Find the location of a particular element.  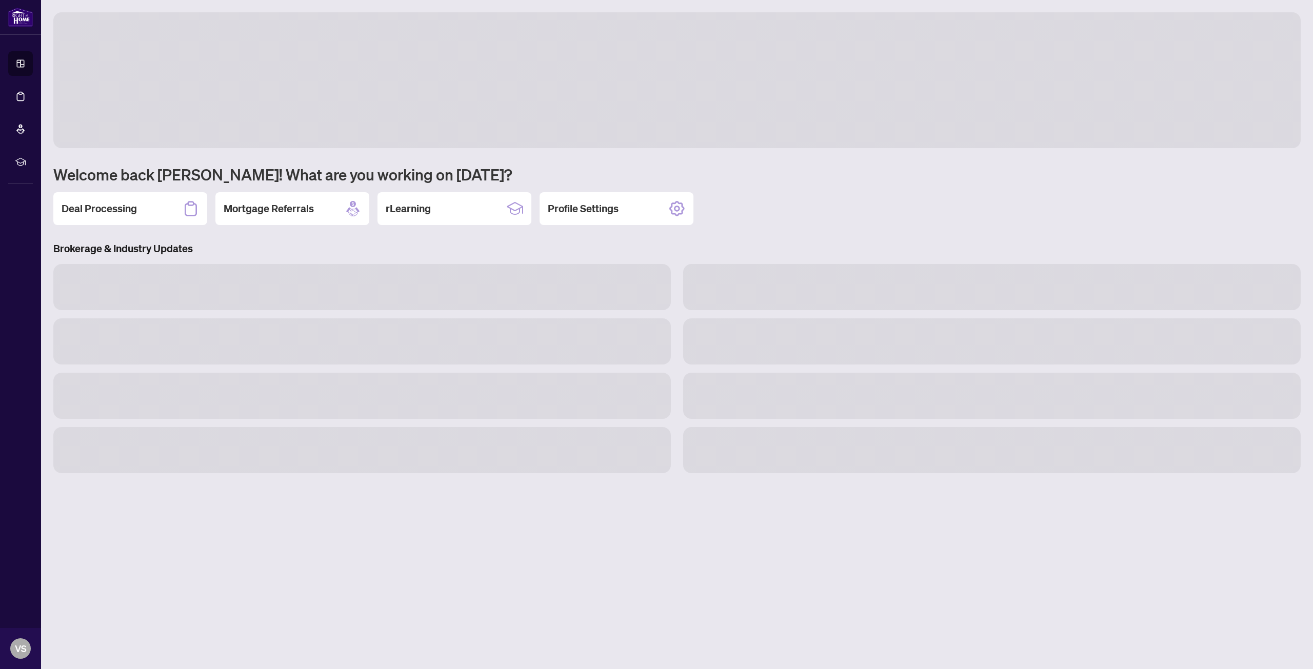

span: VS is located at coordinates (21, 649).